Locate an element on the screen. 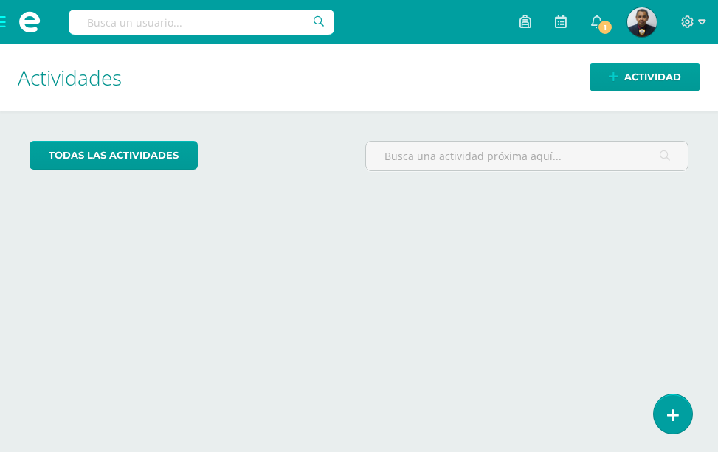  span: 1 is located at coordinates (605, 27).